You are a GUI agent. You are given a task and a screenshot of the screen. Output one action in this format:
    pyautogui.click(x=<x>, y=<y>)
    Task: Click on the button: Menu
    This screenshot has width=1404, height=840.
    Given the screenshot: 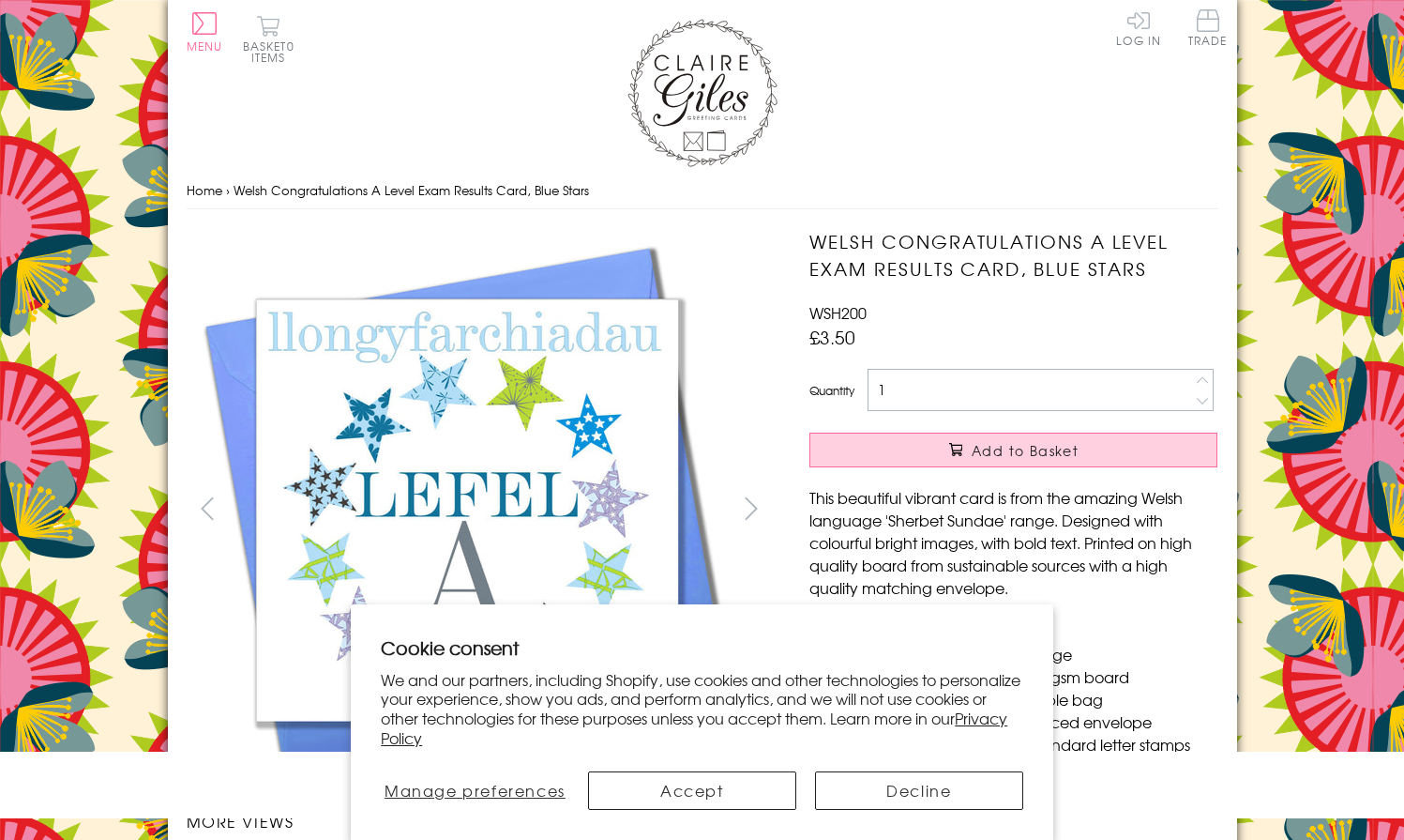 What is the action you would take?
    pyautogui.click(x=205, y=32)
    